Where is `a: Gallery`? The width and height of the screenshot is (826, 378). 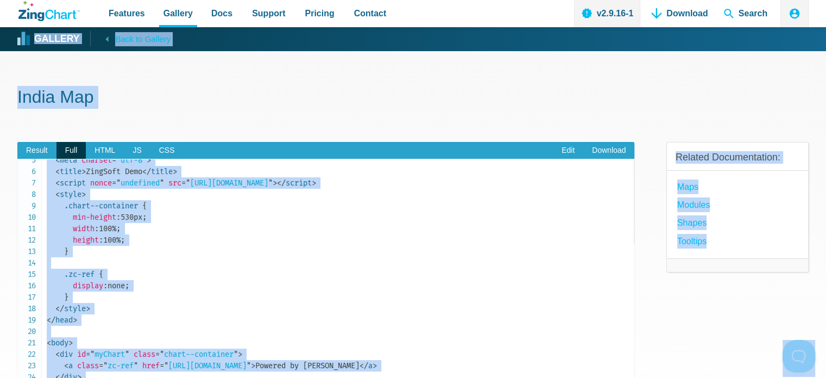
a: Gallery is located at coordinates (49, 39).